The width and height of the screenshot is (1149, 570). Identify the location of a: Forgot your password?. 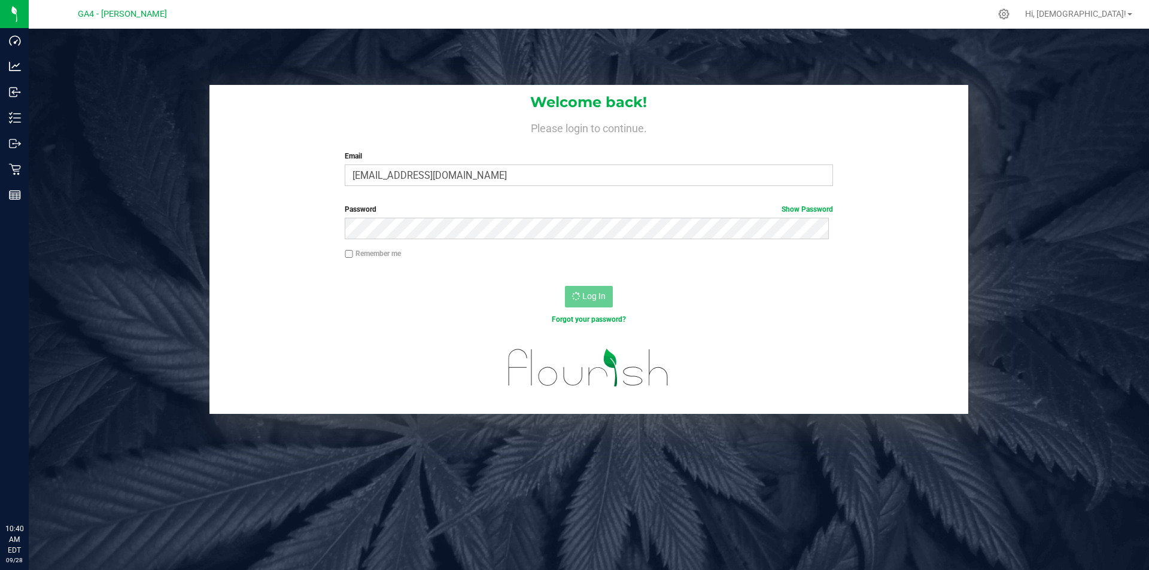
(589, 320).